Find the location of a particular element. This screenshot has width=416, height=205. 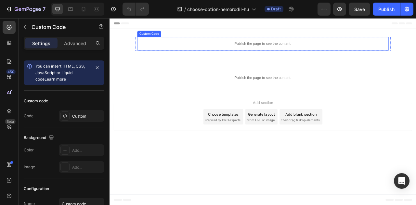

div: Background is located at coordinates (39, 138).